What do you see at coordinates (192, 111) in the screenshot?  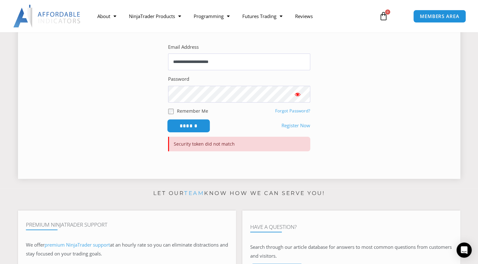 I see `label: Remember Me` at bounding box center [192, 111].